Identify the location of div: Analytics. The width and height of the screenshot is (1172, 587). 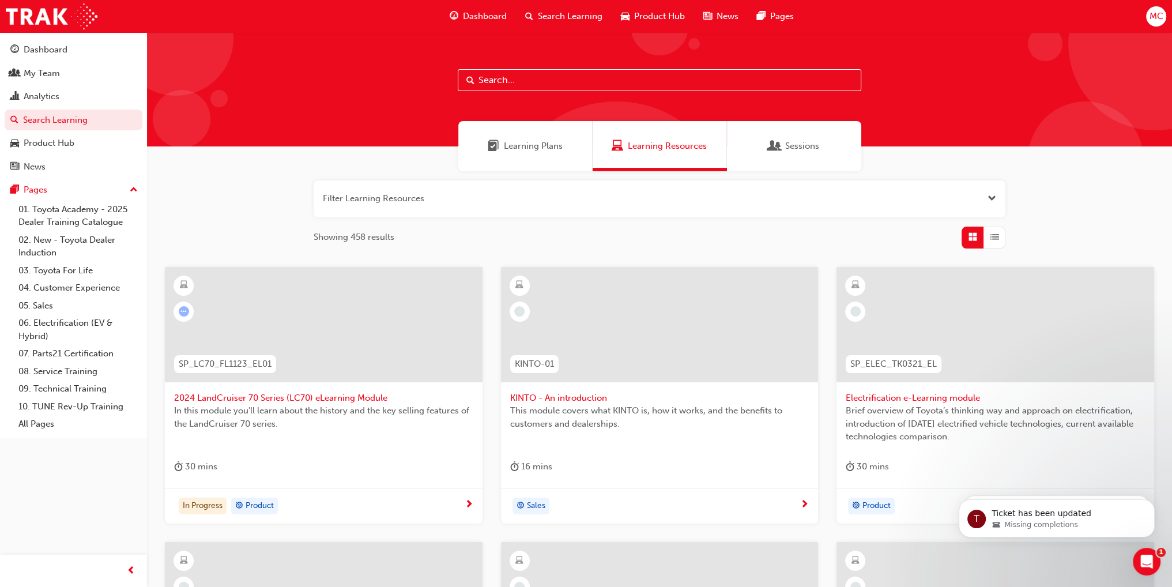
(42, 96).